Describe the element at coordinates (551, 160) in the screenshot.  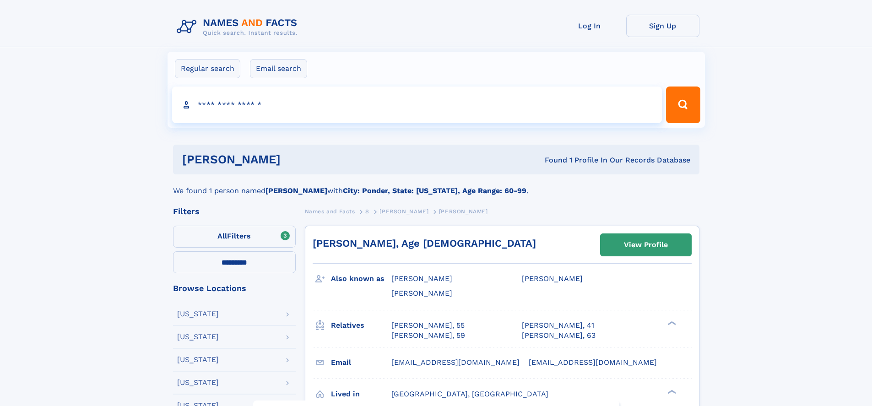
I see `div: Found 1 Profile In Our Records Database` at that location.